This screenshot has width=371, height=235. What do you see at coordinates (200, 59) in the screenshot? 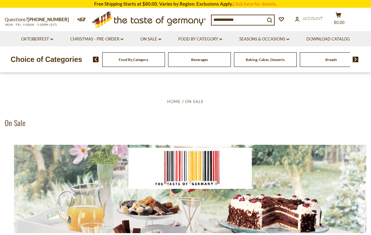
I see `span: Beverages` at bounding box center [200, 59].